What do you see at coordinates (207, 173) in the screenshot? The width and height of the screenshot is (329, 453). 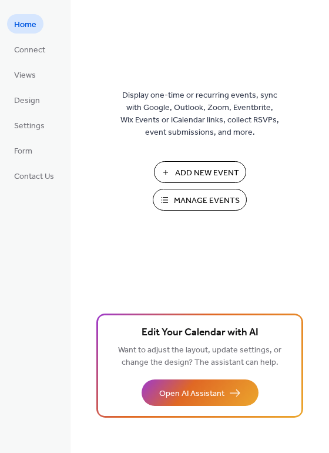 I see `span: Add New Event` at bounding box center [207, 173].